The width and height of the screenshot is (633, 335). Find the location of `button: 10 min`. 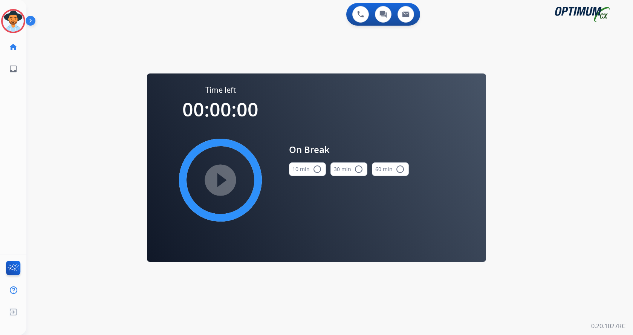

button: 10 min is located at coordinates (307, 169).